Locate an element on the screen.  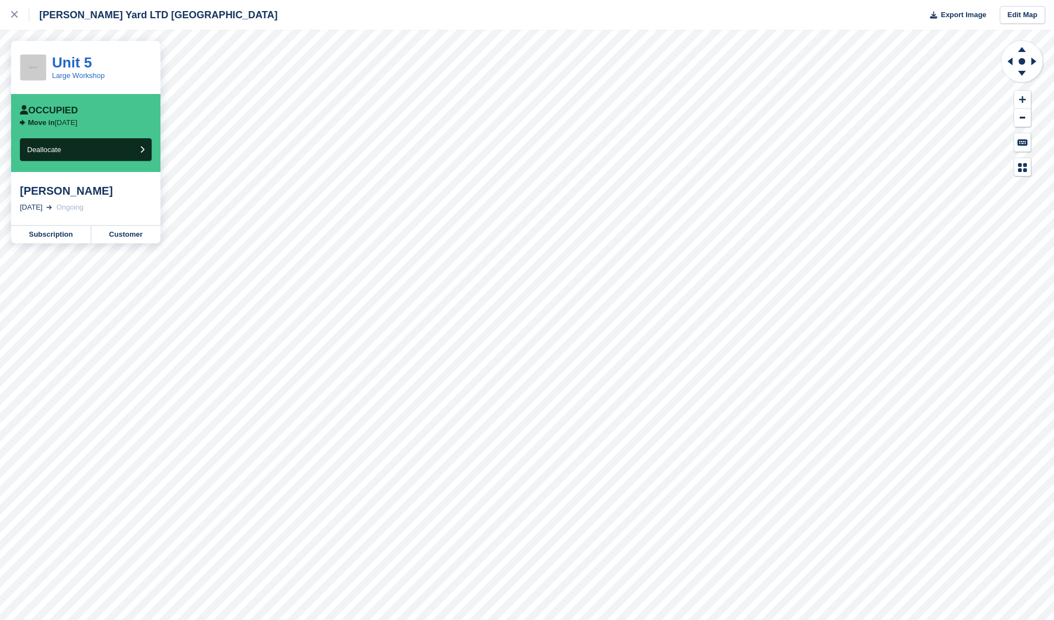
a: Subscription is located at coordinates (51, 235).